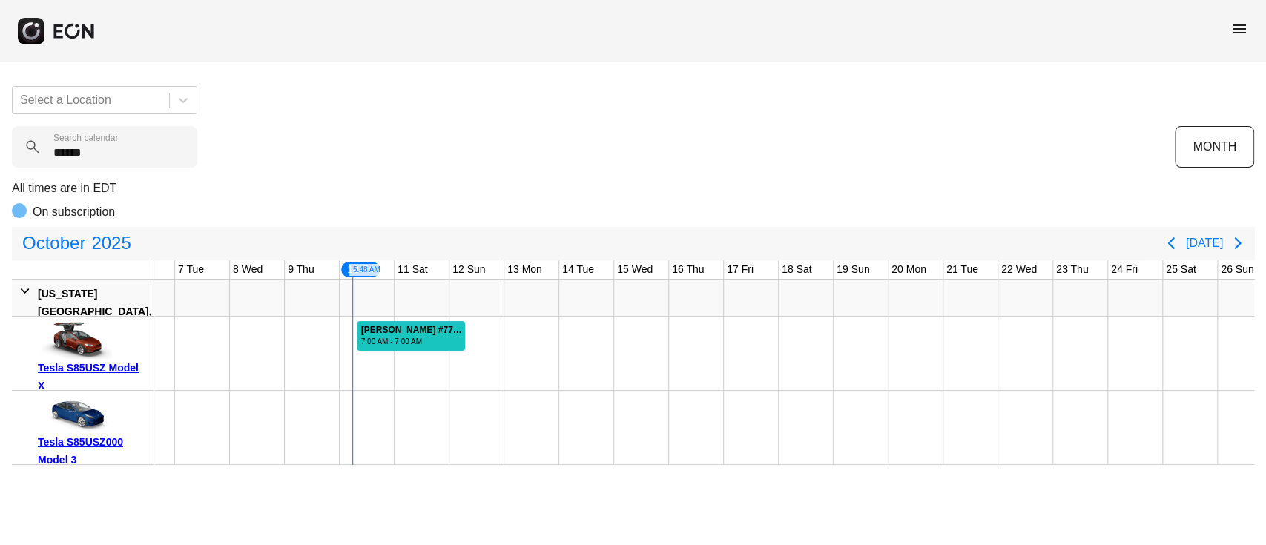 This screenshot has width=1266, height=545. What do you see at coordinates (1239, 29) in the screenshot?
I see `span: menu` at bounding box center [1239, 29].